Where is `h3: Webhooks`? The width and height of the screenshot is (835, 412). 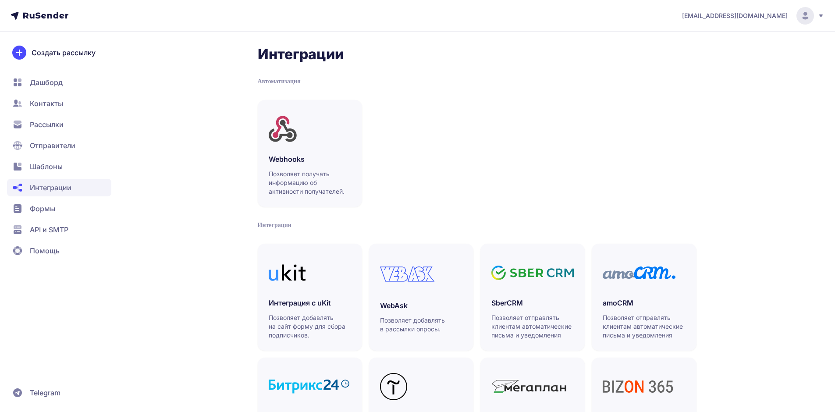 h3: Webhooks is located at coordinates (310, 159).